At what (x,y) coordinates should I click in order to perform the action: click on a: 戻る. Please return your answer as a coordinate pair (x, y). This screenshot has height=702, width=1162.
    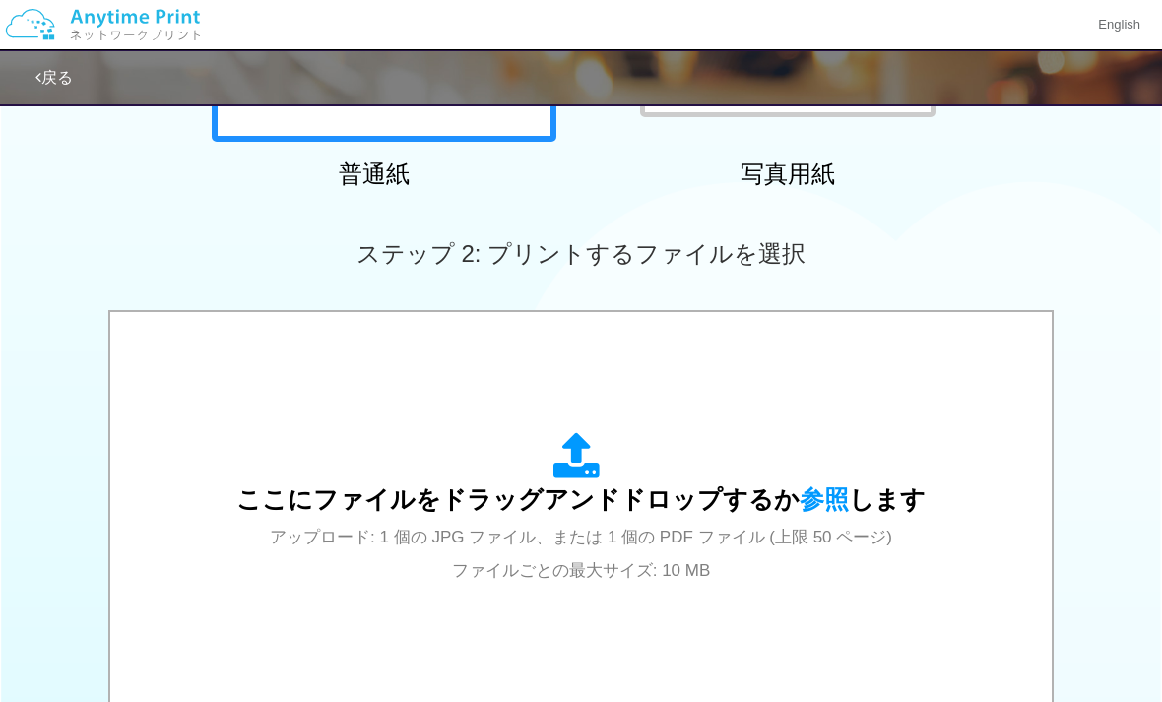
    Looking at the image, I should click on (54, 77).